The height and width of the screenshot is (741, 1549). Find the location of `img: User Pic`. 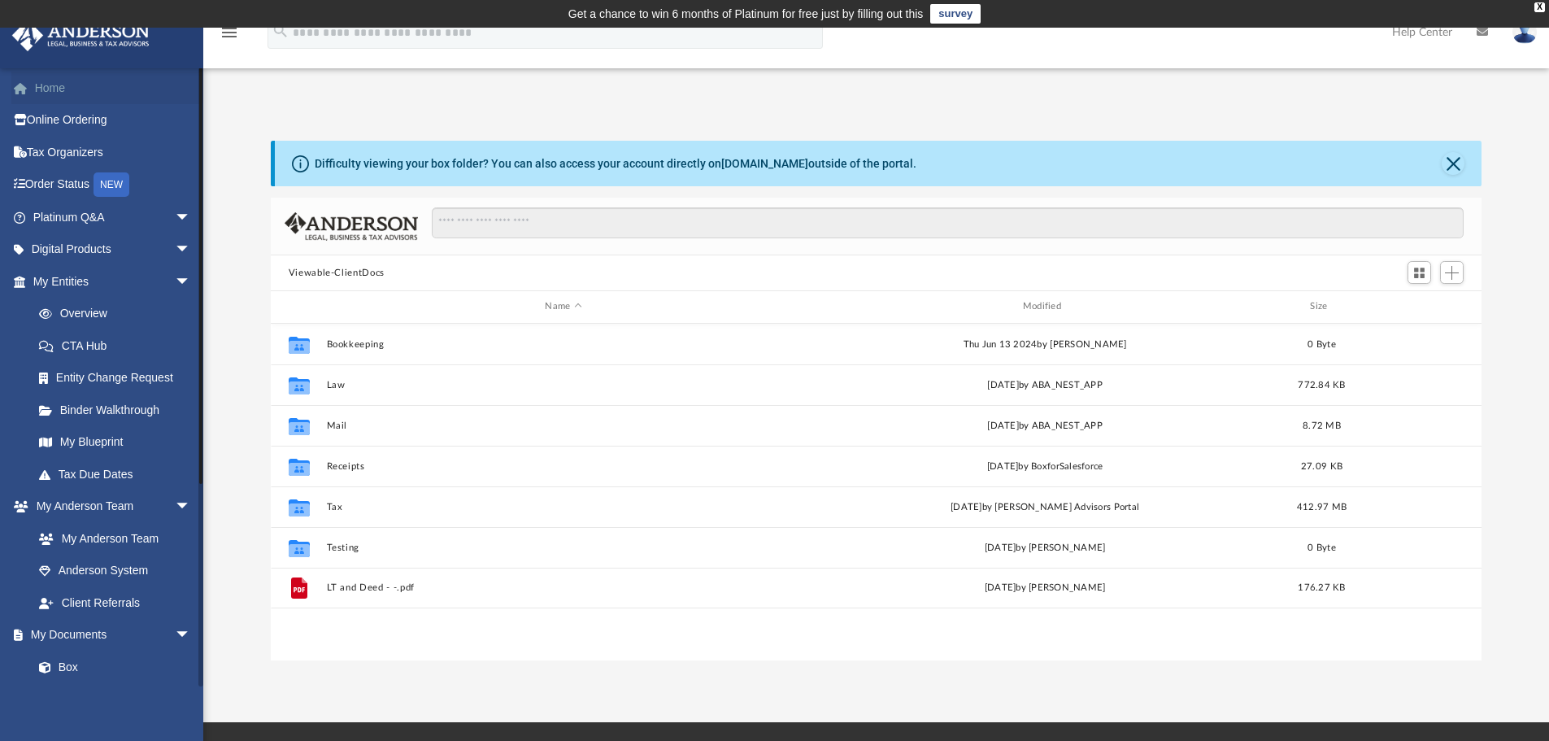

img: User Pic is located at coordinates (1524, 32).